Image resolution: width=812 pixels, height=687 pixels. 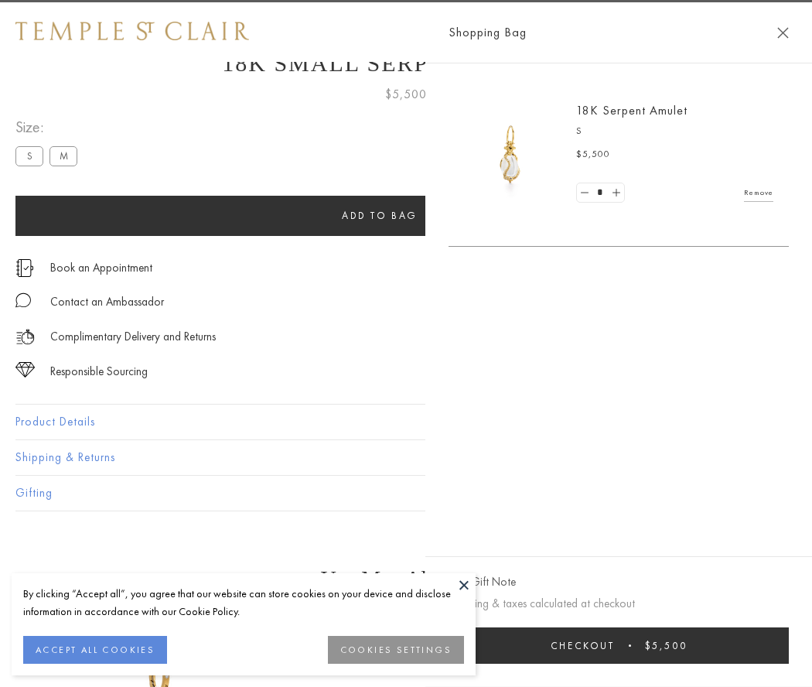 What do you see at coordinates (25, 370) in the screenshot?
I see `img: icon_sourcing.svg` at bounding box center [25, 370].